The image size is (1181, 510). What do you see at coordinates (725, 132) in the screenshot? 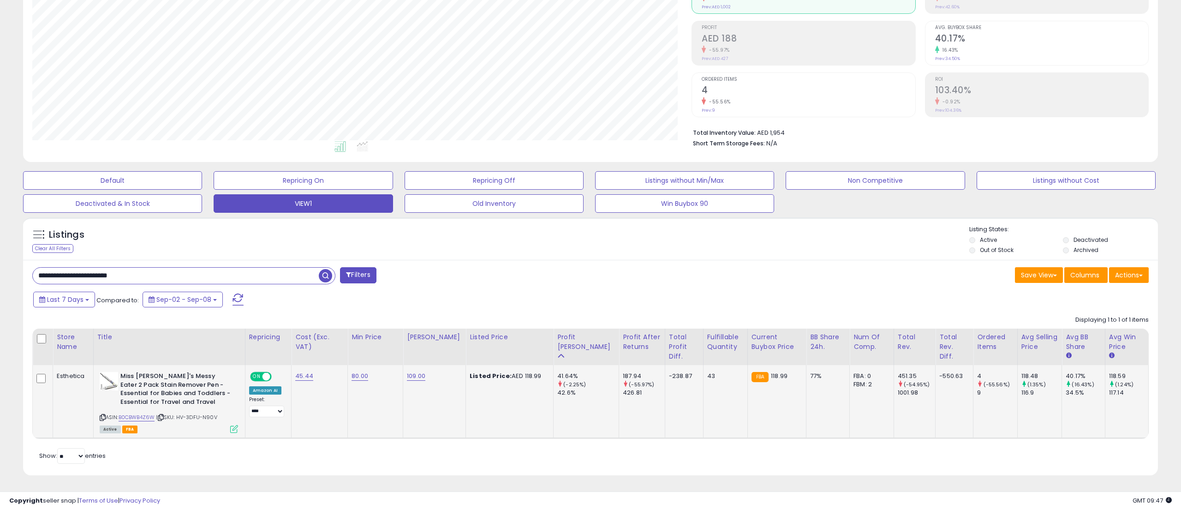
I see `b: Total Inventory Value:` at bounding box center [725, 132].